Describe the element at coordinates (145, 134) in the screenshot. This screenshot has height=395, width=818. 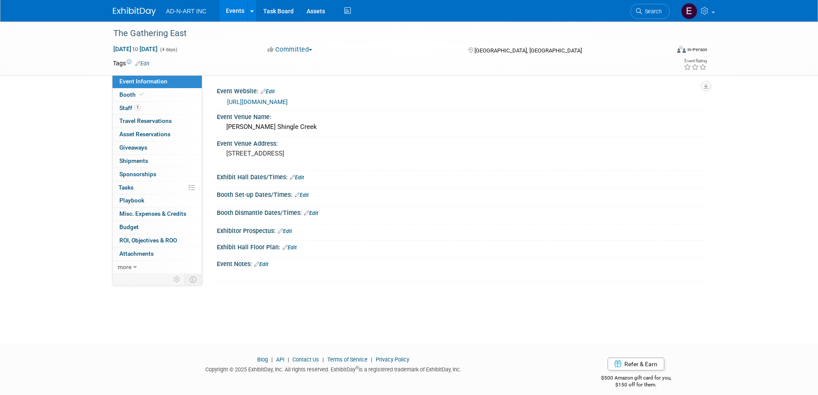
I see `span: Asset Reservations` at that location.